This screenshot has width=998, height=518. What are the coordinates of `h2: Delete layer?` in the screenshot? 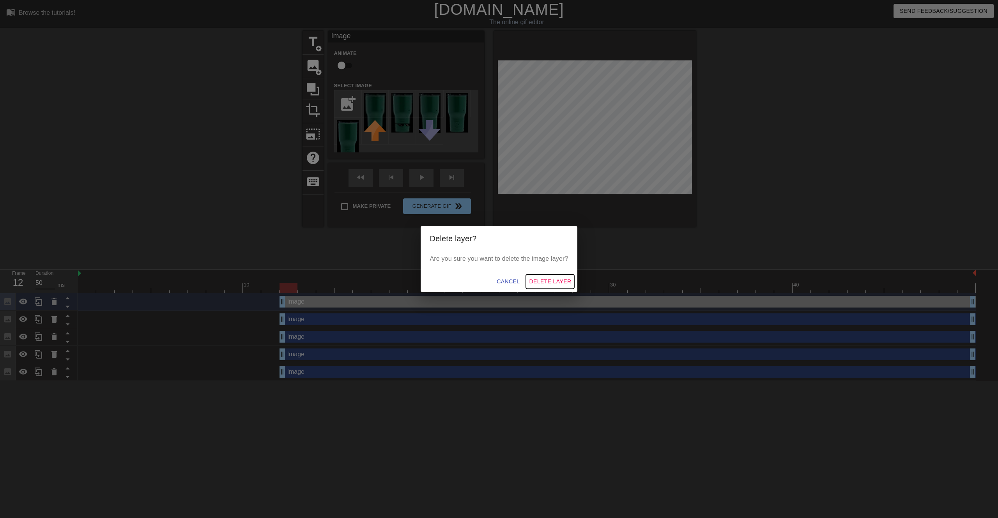 It's located at (499, 238).